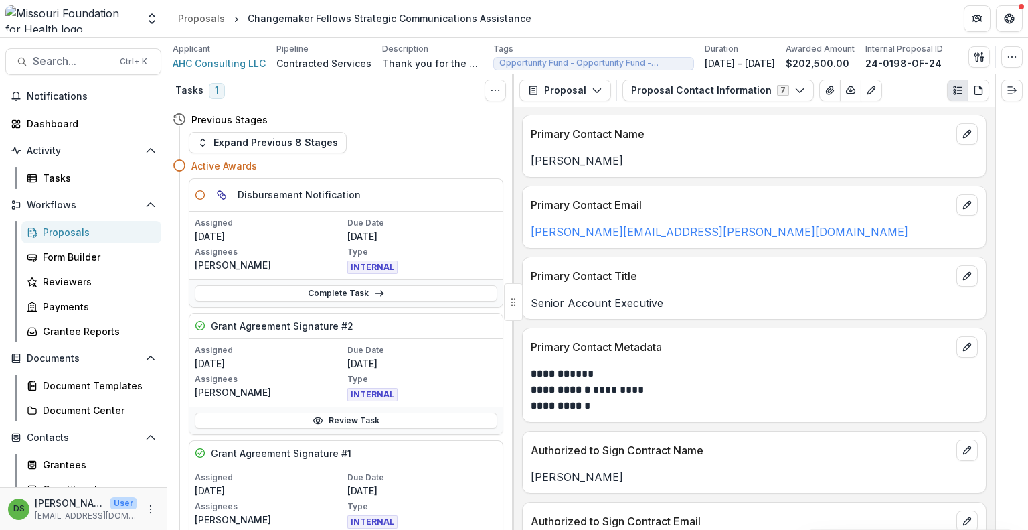 This screenshot has width=1028, height=530. I want to click on span: Activity, so click(83, 151).